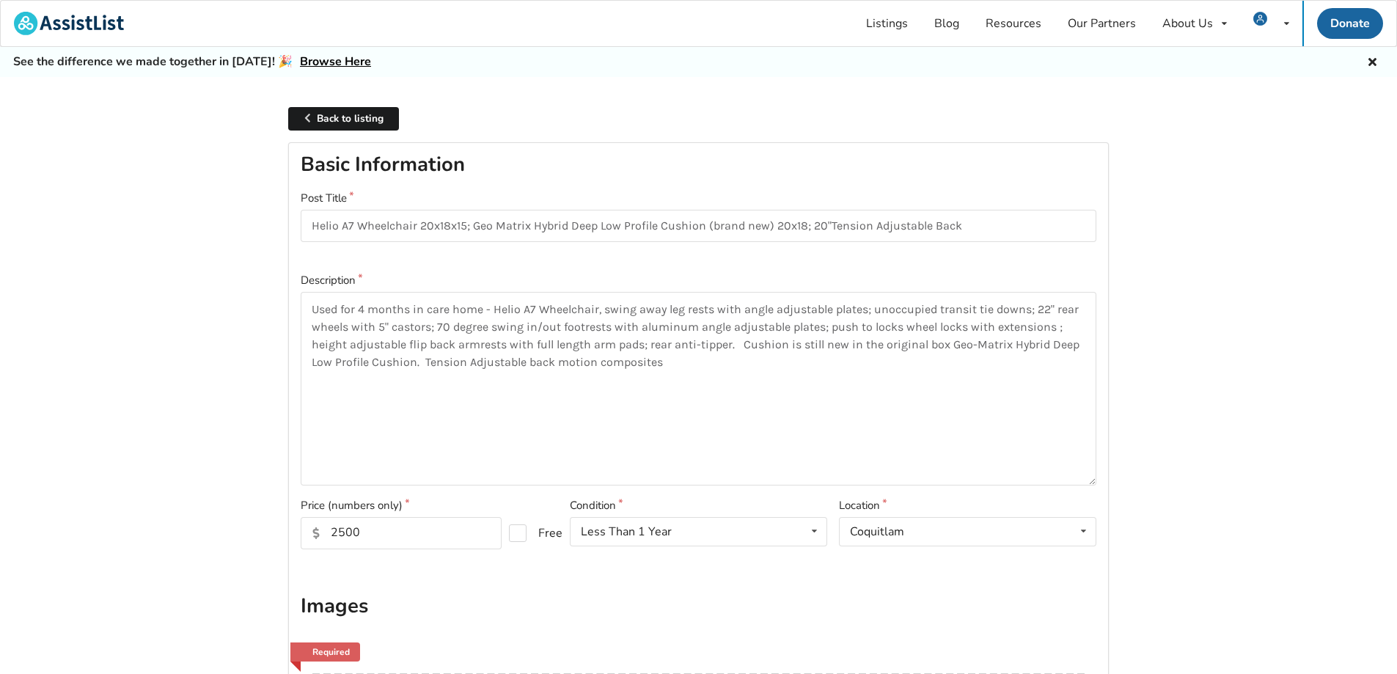 The width and height of the screenshot is (1397, 674). Describe the element at coordinates (698, 505) in the screenshot. I see `label: Condition` at that location.